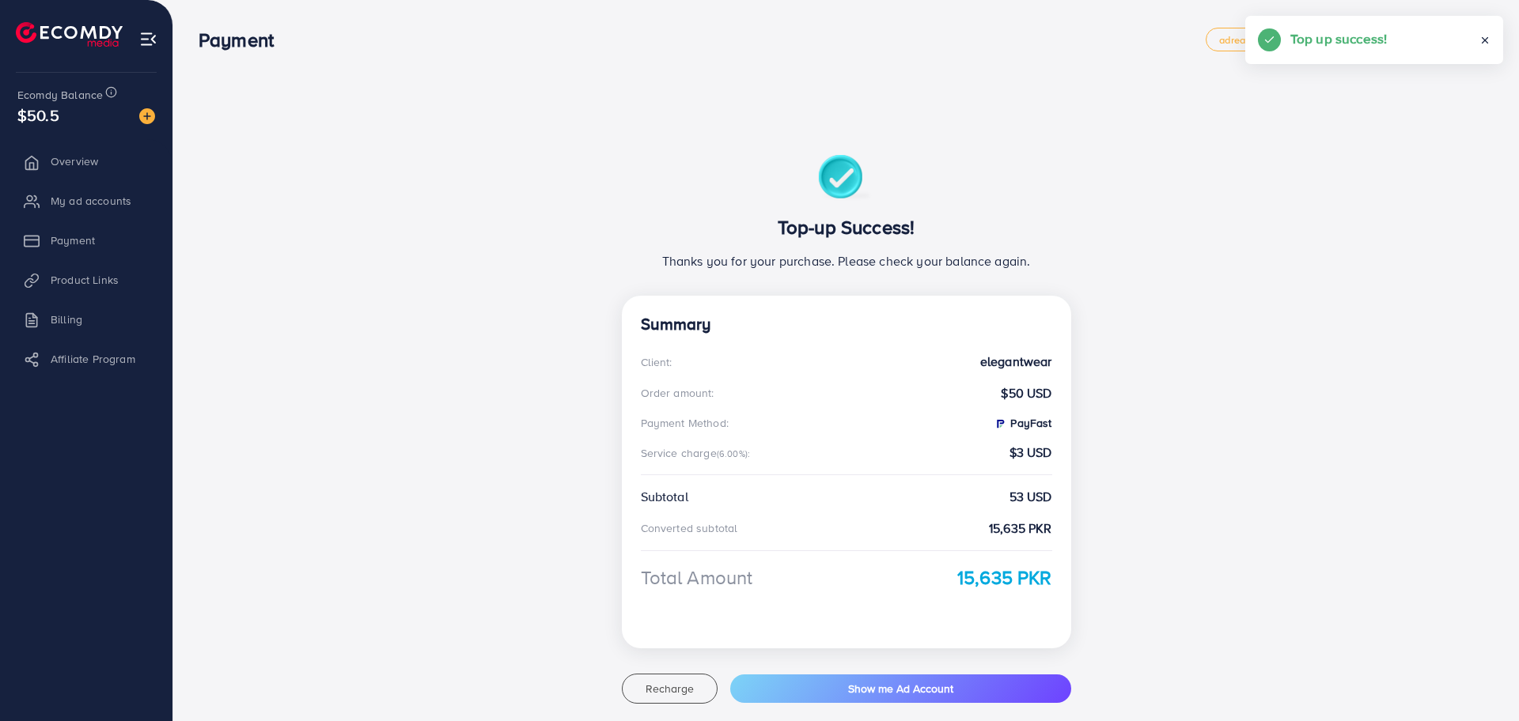  I want to click on span: Show me Ad Account, so click(900, 689).